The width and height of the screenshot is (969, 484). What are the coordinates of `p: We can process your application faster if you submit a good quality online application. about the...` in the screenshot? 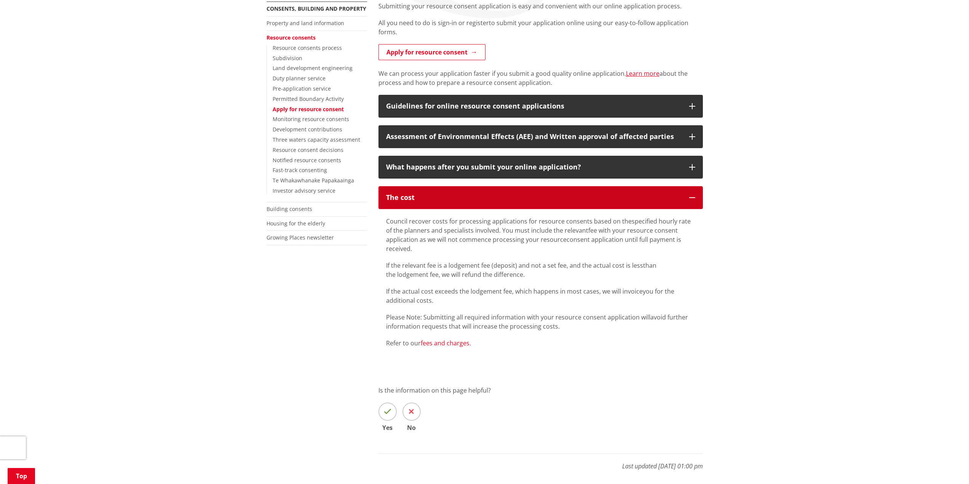 It's located at (541, 78).